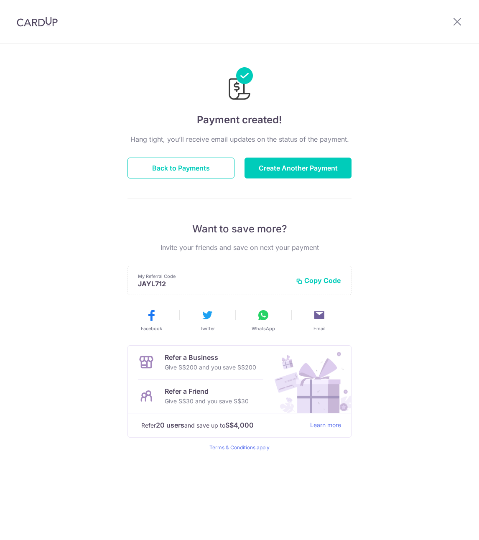  Describe the element at coordinates (240, 85) in the screenshot. I see `img: Payments` at that location.